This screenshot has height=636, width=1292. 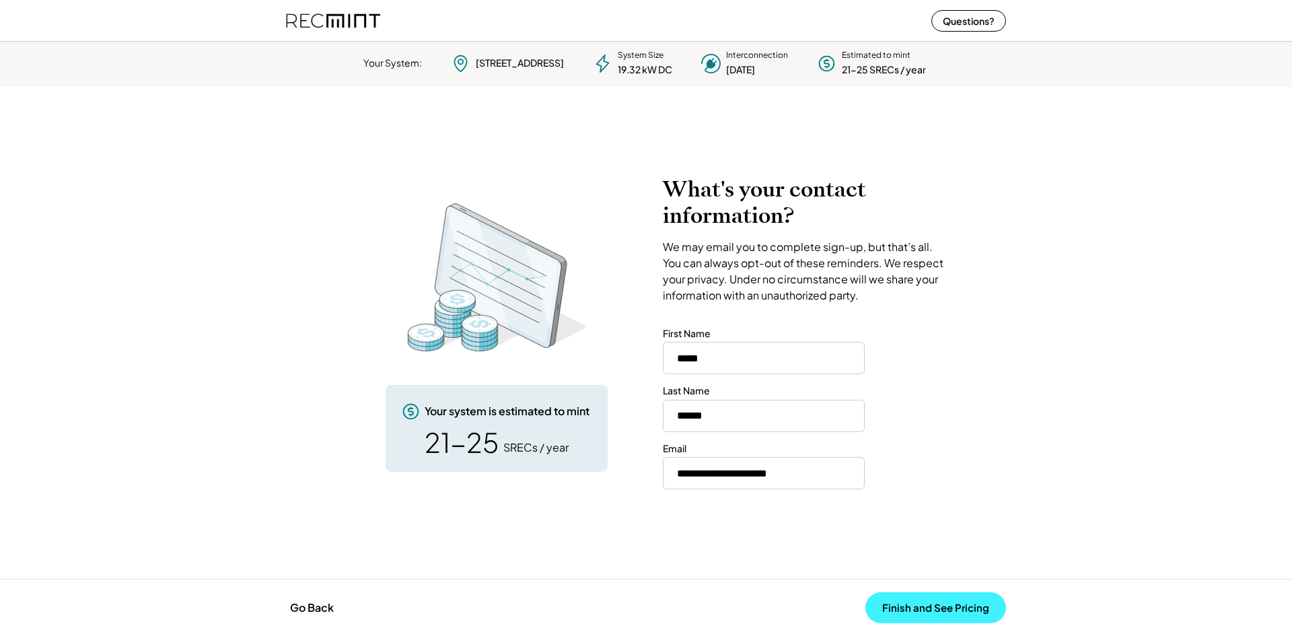 I want to click on div: SRECs / year, so click(x=535, y=447).